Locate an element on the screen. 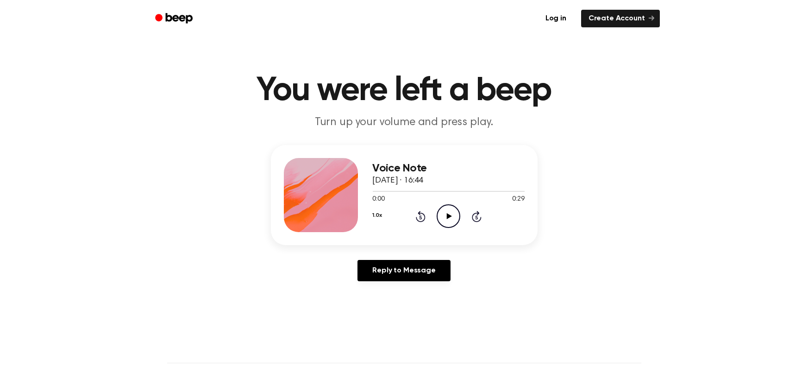  p: Turn up your volume and press play. is located at coordinates (404, 122).